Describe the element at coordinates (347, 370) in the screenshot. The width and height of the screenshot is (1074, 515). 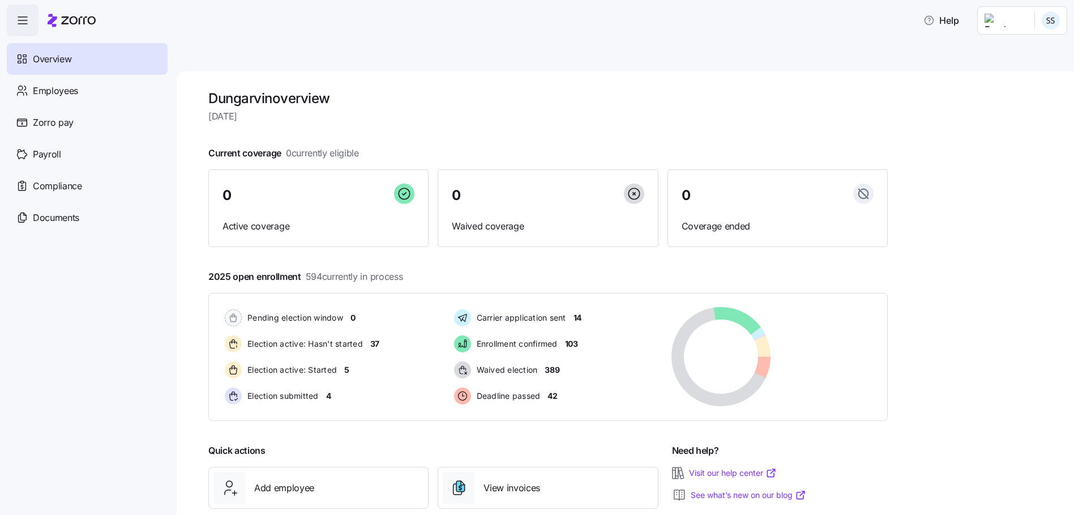
I see `span: 5` at that location.